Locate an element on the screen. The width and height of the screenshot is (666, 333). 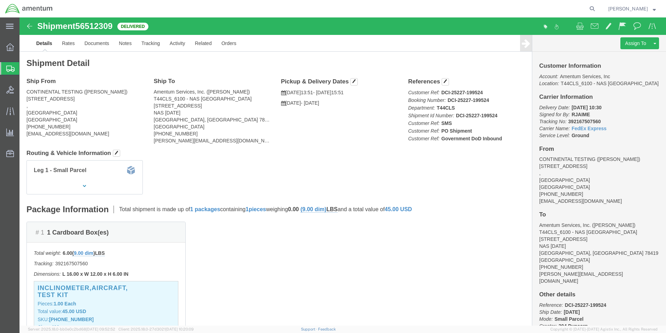
a: Feedback is located at coordinates (327, 329).